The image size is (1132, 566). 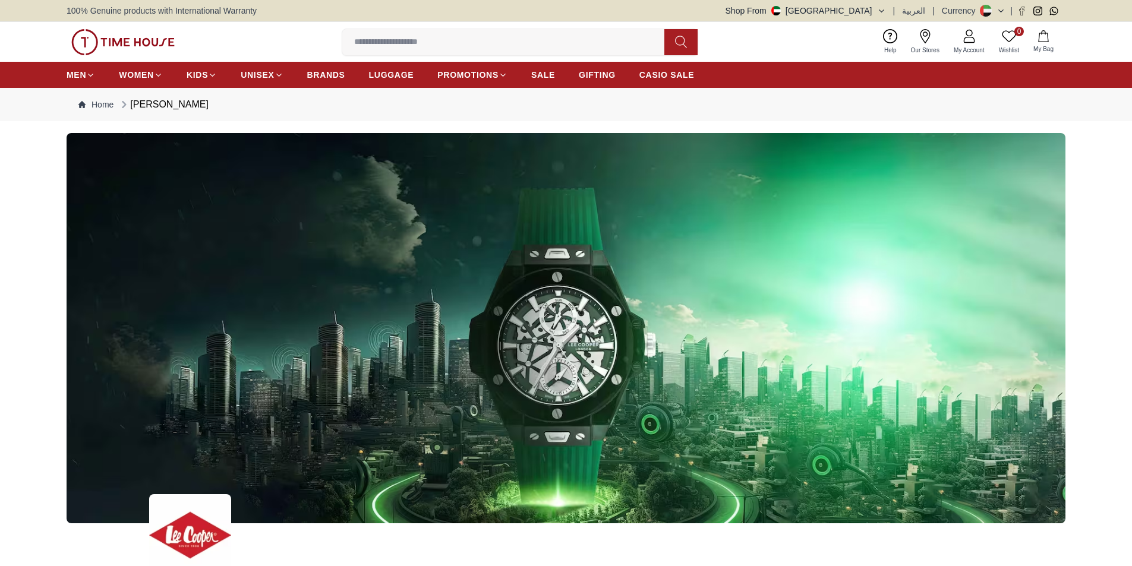 What do you see at coordinates (392, 75) in the screenshot?
I see `a: LUGGAGE` at bounding box center [392, 75].